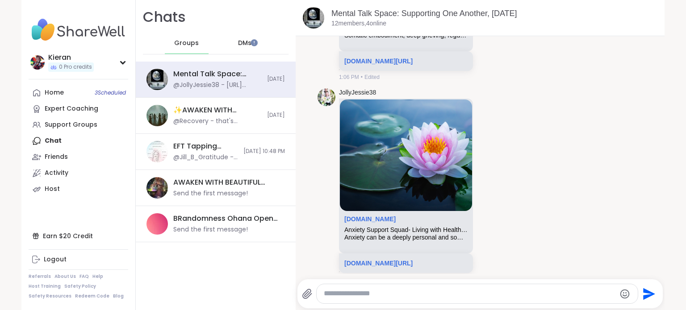 This screenshot has width=686, height=310. What do you see at coordinates (50, 296) in the screenshot?
I see `a: Safety Resources` at bounding box center [50, 296].